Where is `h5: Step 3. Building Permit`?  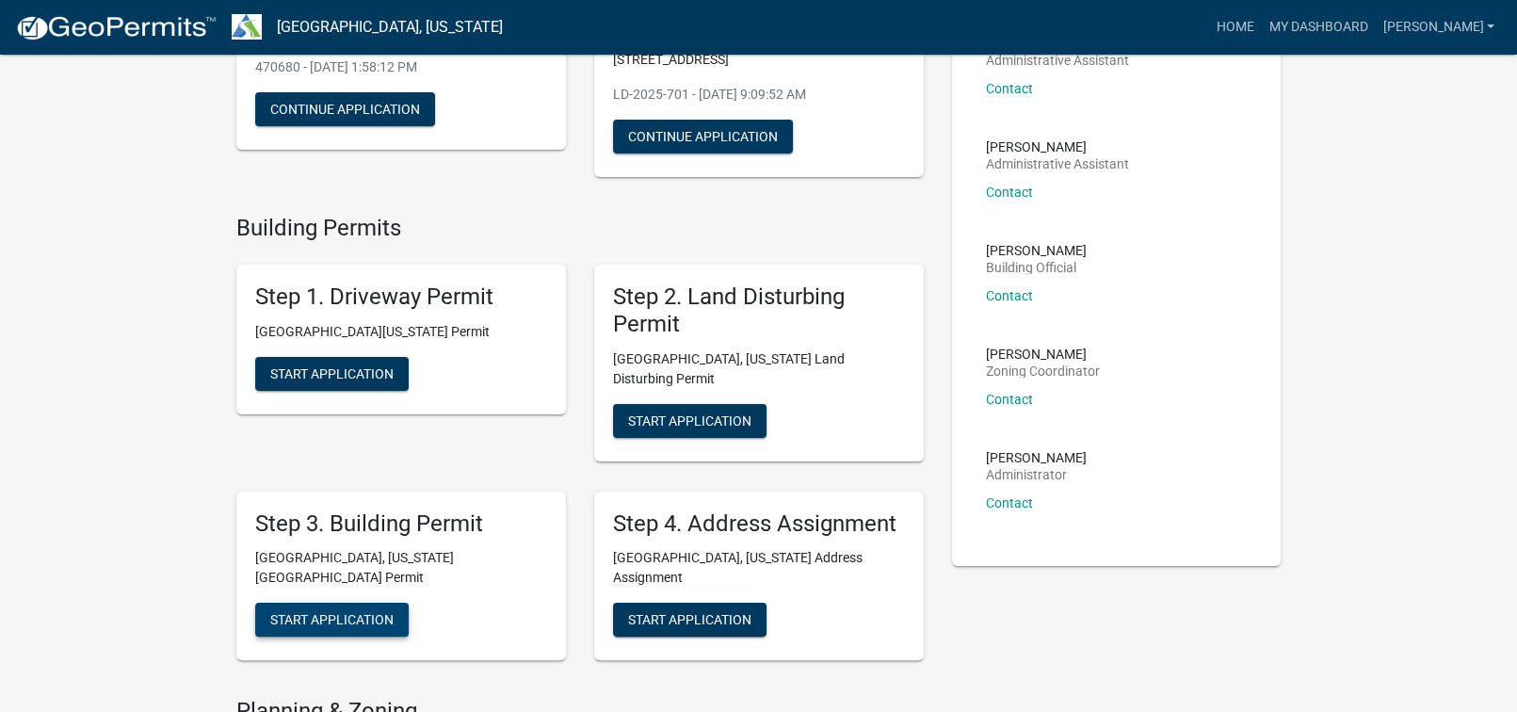
h5: Step 3. Building Permit is located at coordinates (401, 524).